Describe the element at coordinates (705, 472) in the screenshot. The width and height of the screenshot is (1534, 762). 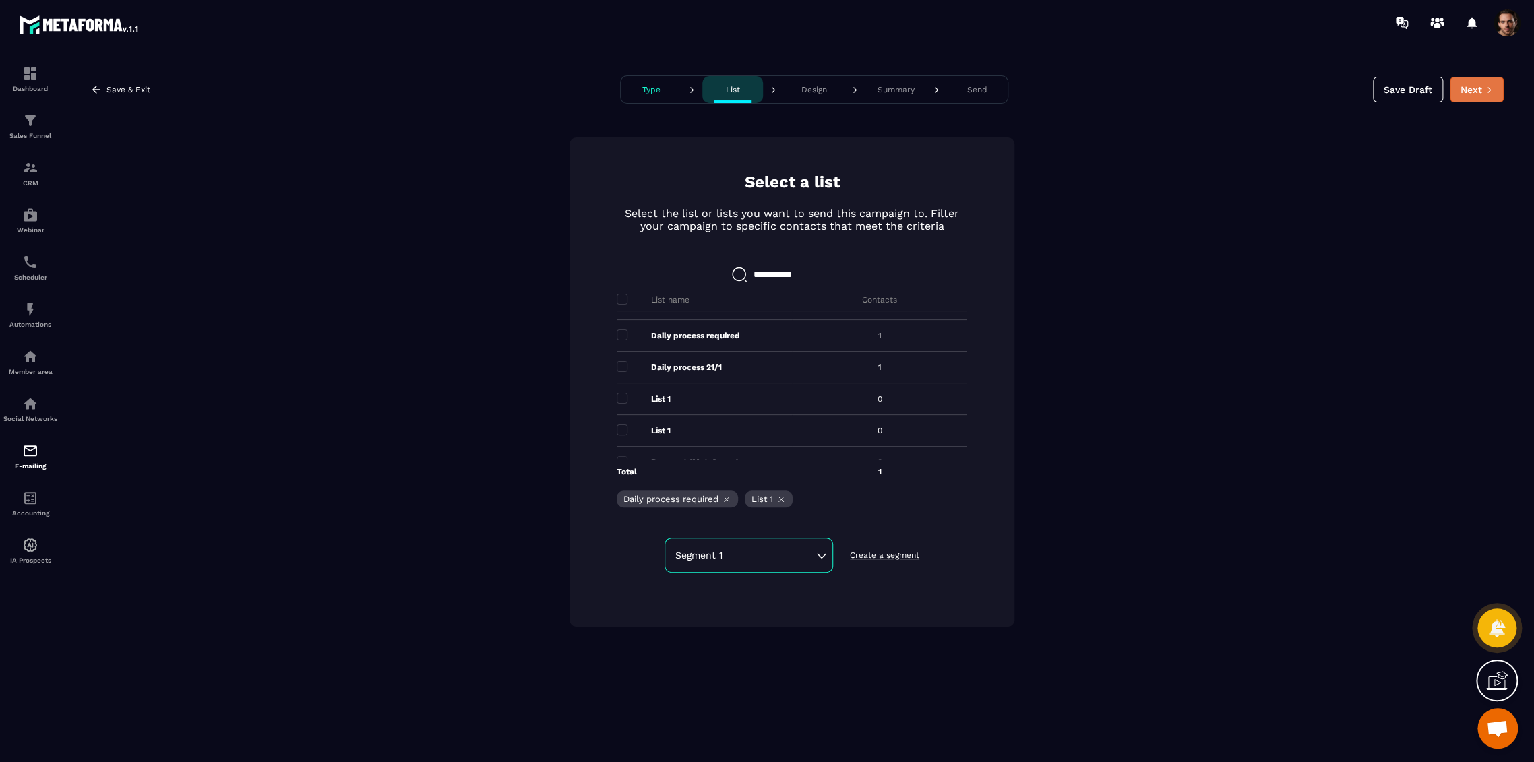
I see `p: Total` at that location.